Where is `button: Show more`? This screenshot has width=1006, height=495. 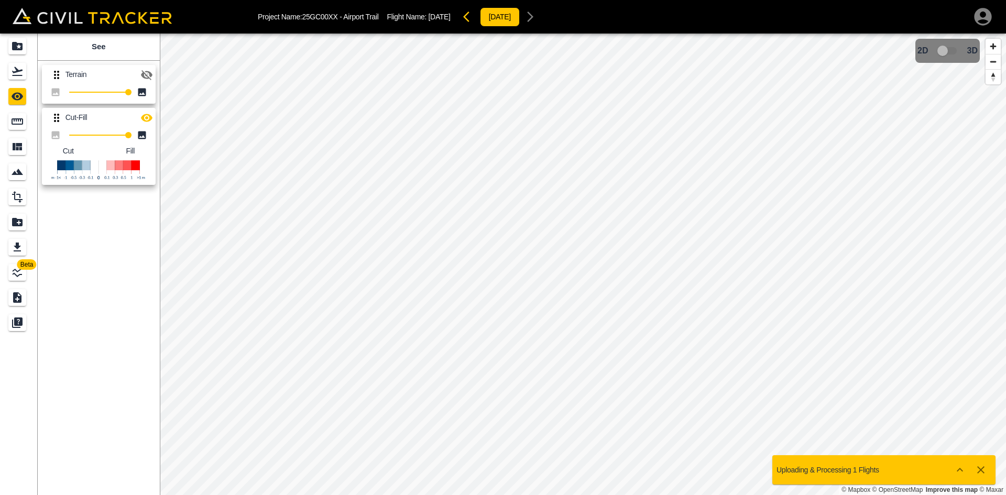 button: Show more is located at coordinates (959, 470).